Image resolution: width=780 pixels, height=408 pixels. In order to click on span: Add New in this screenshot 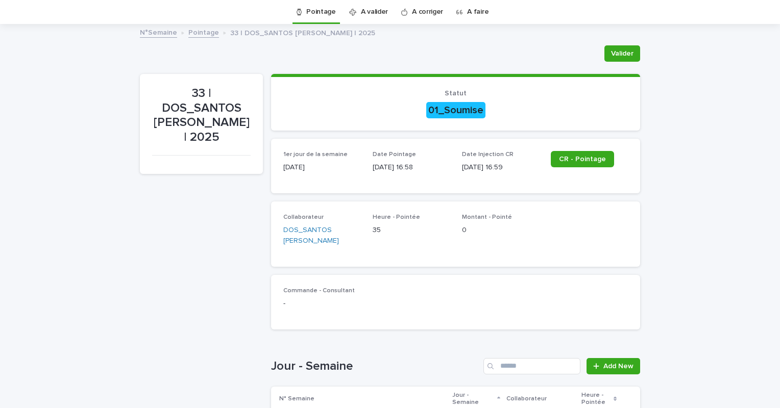, I will do `click(618, 366)`.